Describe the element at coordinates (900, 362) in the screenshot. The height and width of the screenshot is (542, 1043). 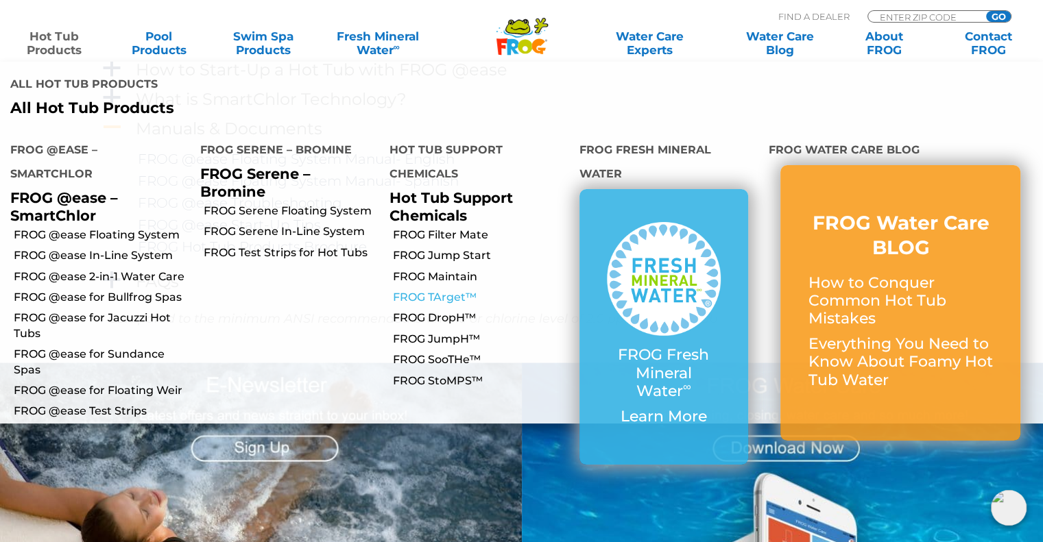
I see `p: Everything You Need to Know About Foamy Hot Tub Water` at that location.